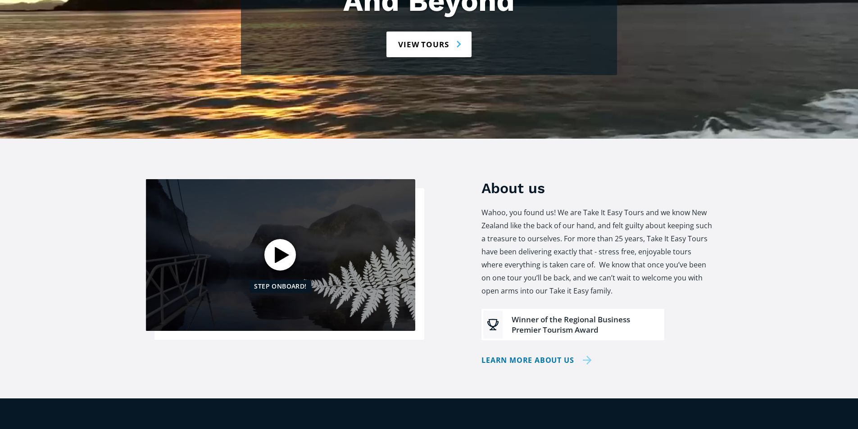 The image size is (858, 429). I want to click on p: Wahoo, you found us! We are Take It Easy Tours and we know New Zealand like the back of our hand,..., so click(597, 252).